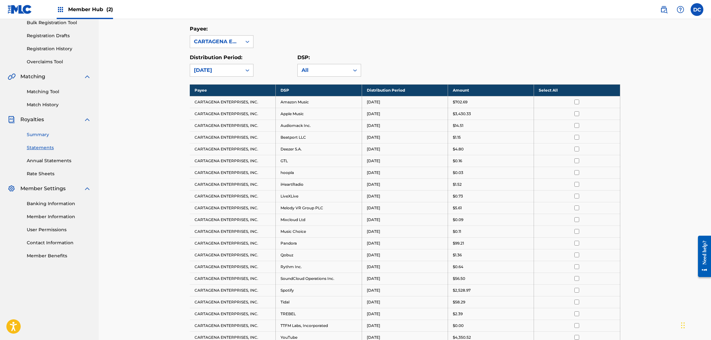 Image resolution: width=711 pixels, height=340 pixels. I want to click on p: $1.52, so click(457, 185).